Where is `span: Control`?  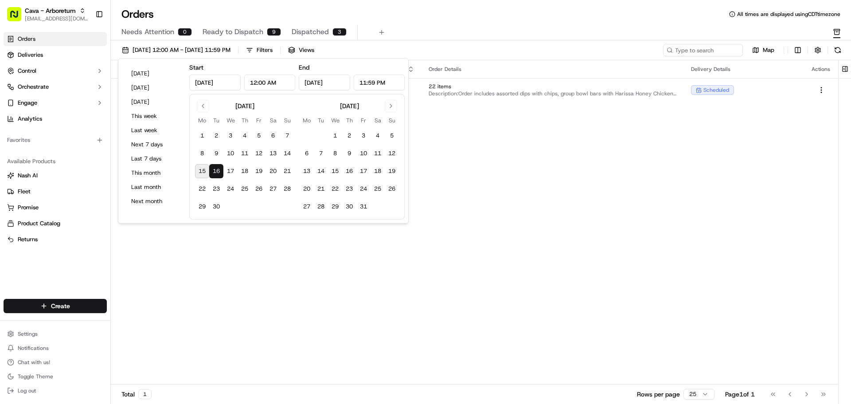
span: Control is located at coordinates (27, 71).